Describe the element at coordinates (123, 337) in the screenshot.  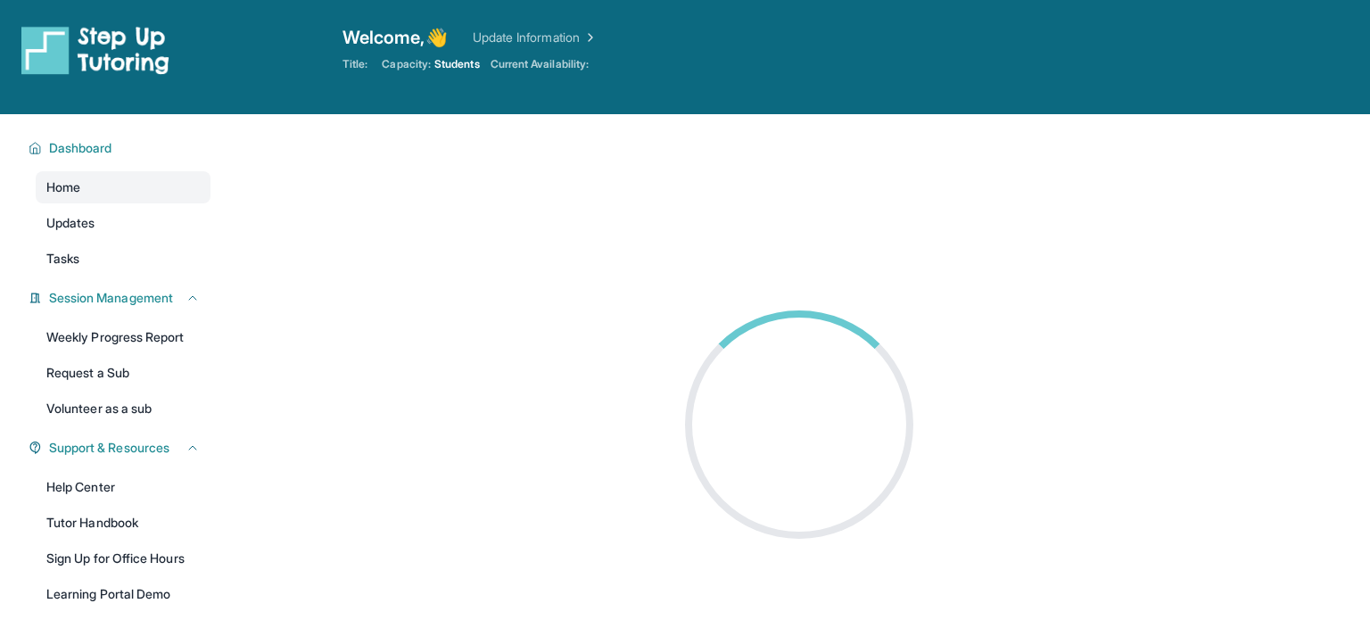
I see `a: Weekly Progress Report` at that location.